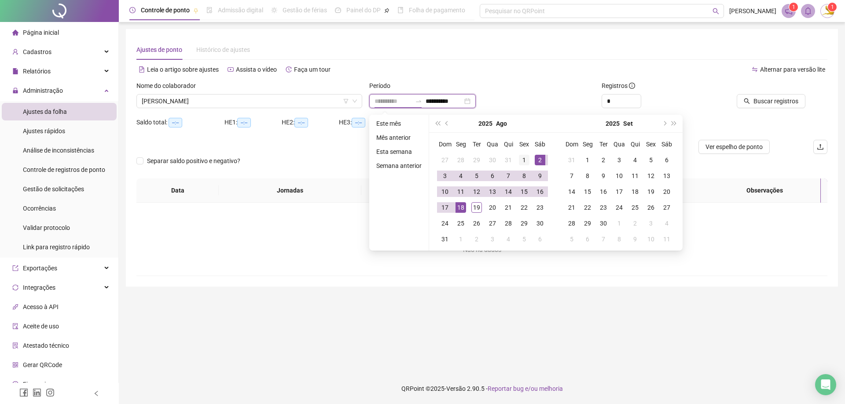 The image size is (845, 404). Describe the element at coordinates (667, 176) in the screenshot. I see `td: 2025-09-13` at that location.